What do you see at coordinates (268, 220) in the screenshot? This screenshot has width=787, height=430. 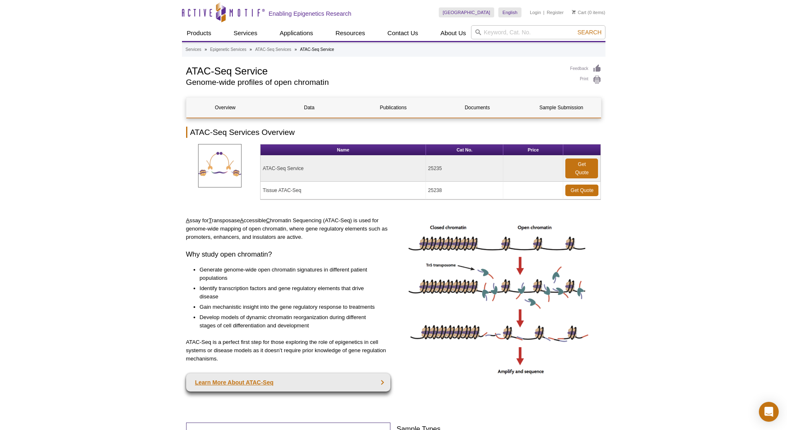 I see `u: C` at bounding box center [268, 220].